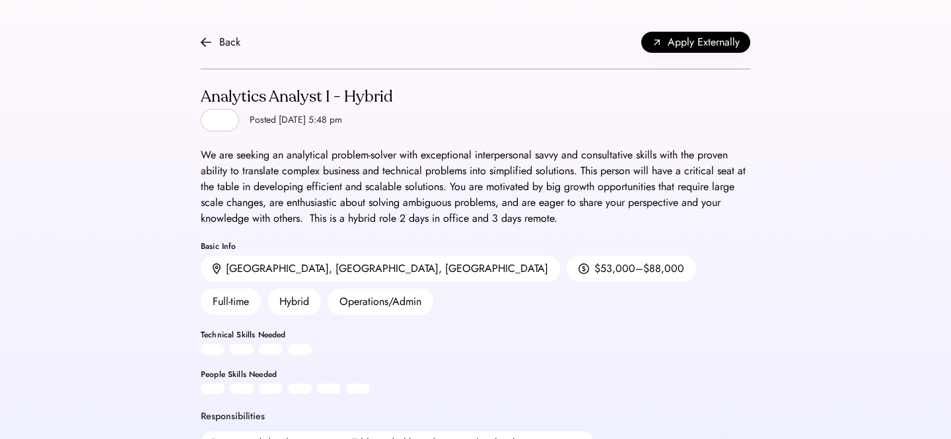 This screenshot has height=439, width=951. I want to click on div: Back, so click(230, 42).